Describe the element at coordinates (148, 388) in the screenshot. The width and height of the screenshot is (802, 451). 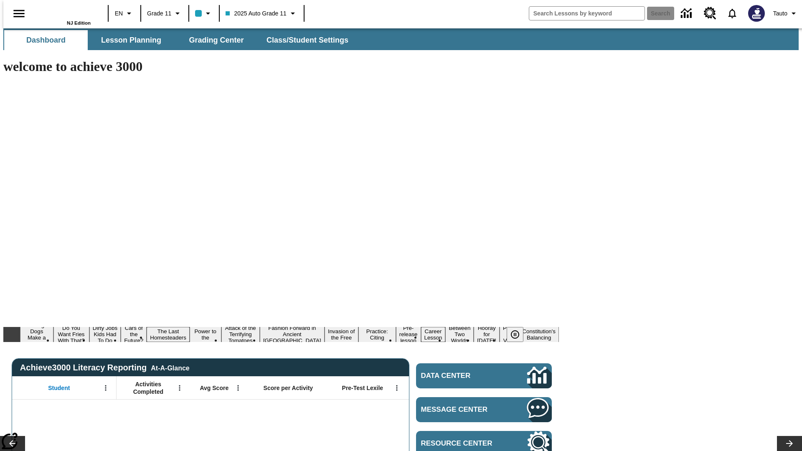
I see `span: Activities Completed` at that location.